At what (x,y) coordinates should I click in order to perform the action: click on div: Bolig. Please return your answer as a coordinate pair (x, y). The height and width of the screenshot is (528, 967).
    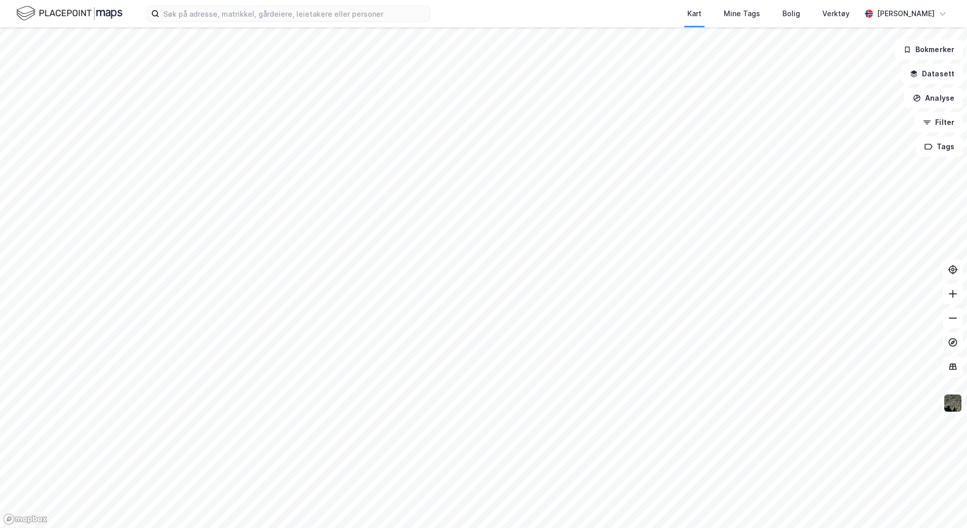
    Looking at the image, I should click on (791, 14).